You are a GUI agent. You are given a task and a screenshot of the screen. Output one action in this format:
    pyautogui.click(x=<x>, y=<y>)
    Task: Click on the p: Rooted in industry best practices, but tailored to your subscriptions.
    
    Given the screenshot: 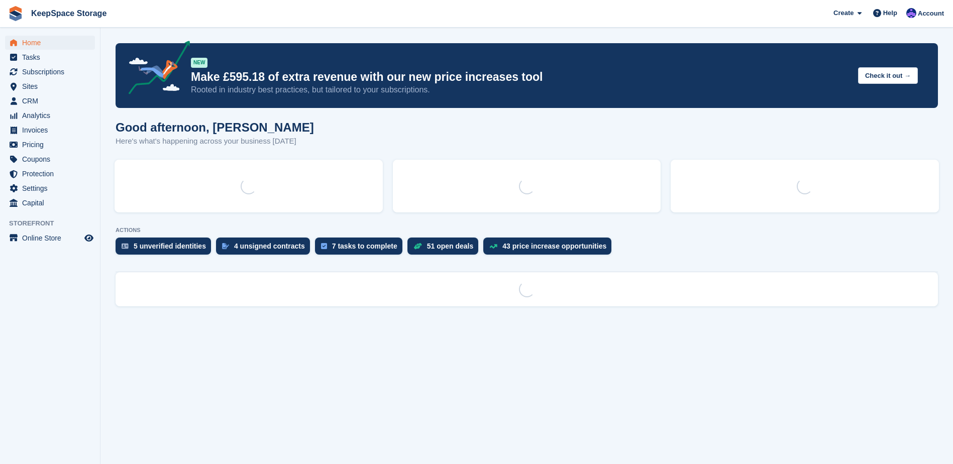 What is the action you would take?
    pyautogui.click(x=520, y=90)
    